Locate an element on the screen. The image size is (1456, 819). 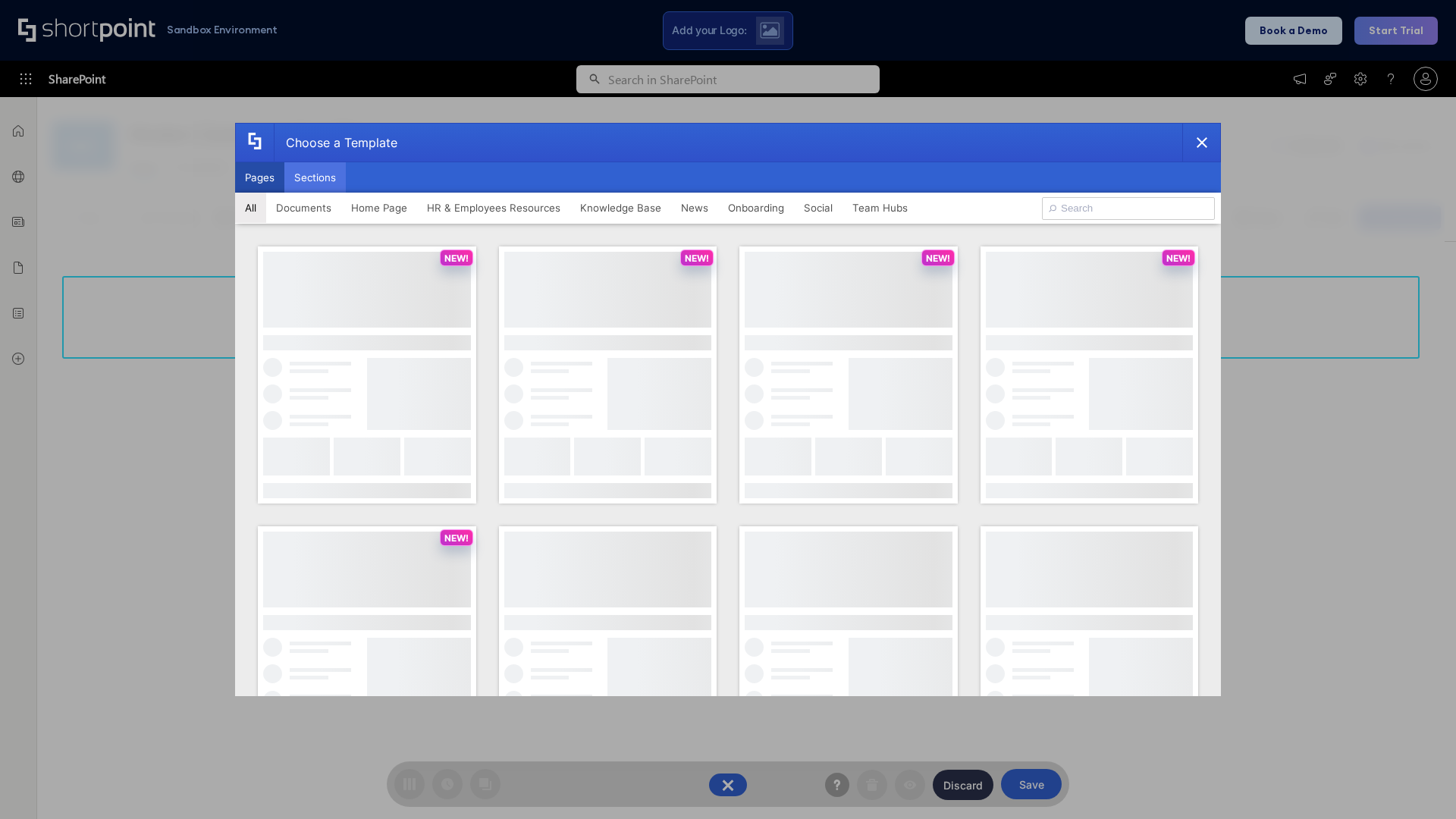
input: Search is located at coordinates (1128, 208).